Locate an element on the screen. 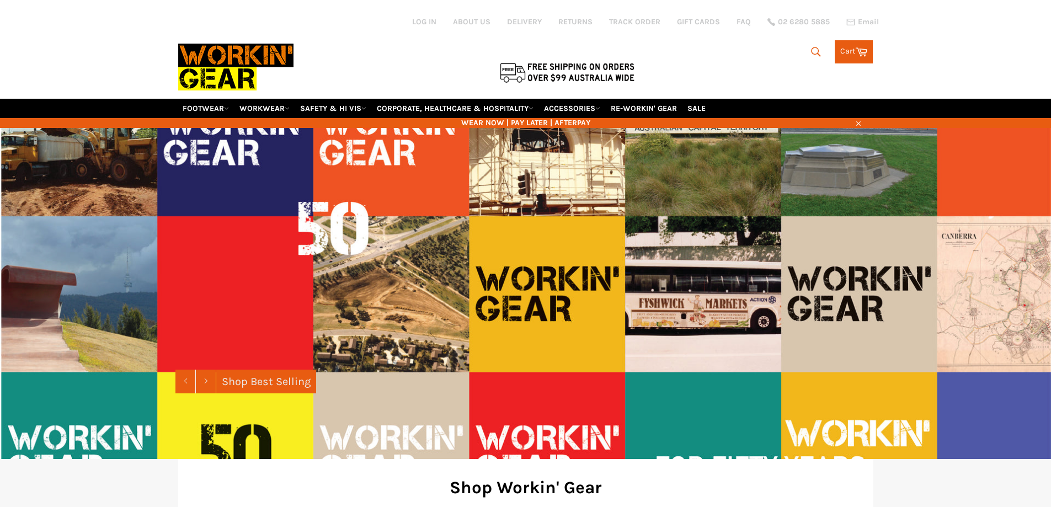 This screenshot has height=507, width=1051. span: Email is located at coordinates (869, 22).